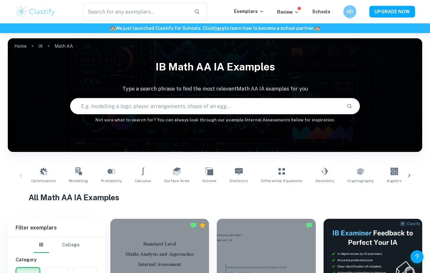 The height and width of the screenshot is (273, 430). Describe the element at coordinates (215, 67) in the screenshot. I see `h1: IB Math AA IA examples` at that location.